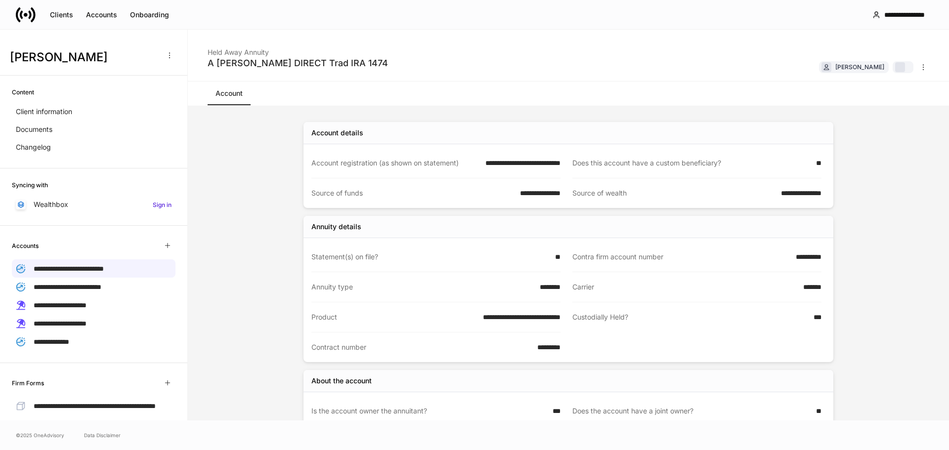 The image size is (949, 450). What do you see at coordinates (430, 257) in the screenshot?
I see `div: Statement(s) on file?` at bounding box center [430, 257].